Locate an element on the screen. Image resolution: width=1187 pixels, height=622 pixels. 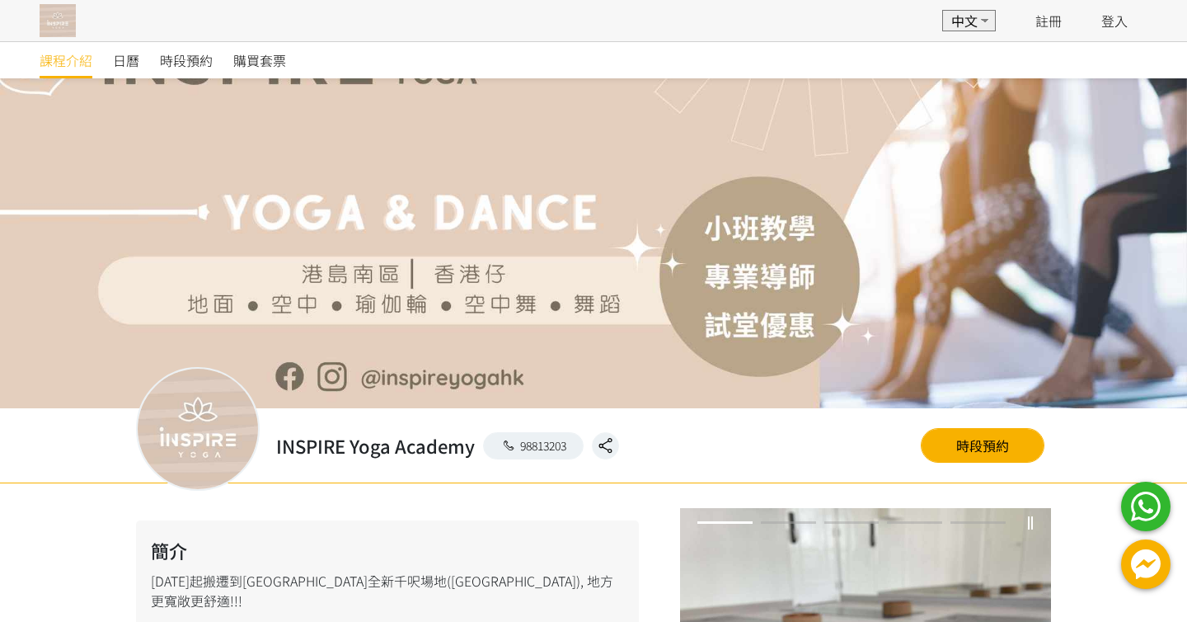
a: 課程介紹 is located at coordinates (66, 60).